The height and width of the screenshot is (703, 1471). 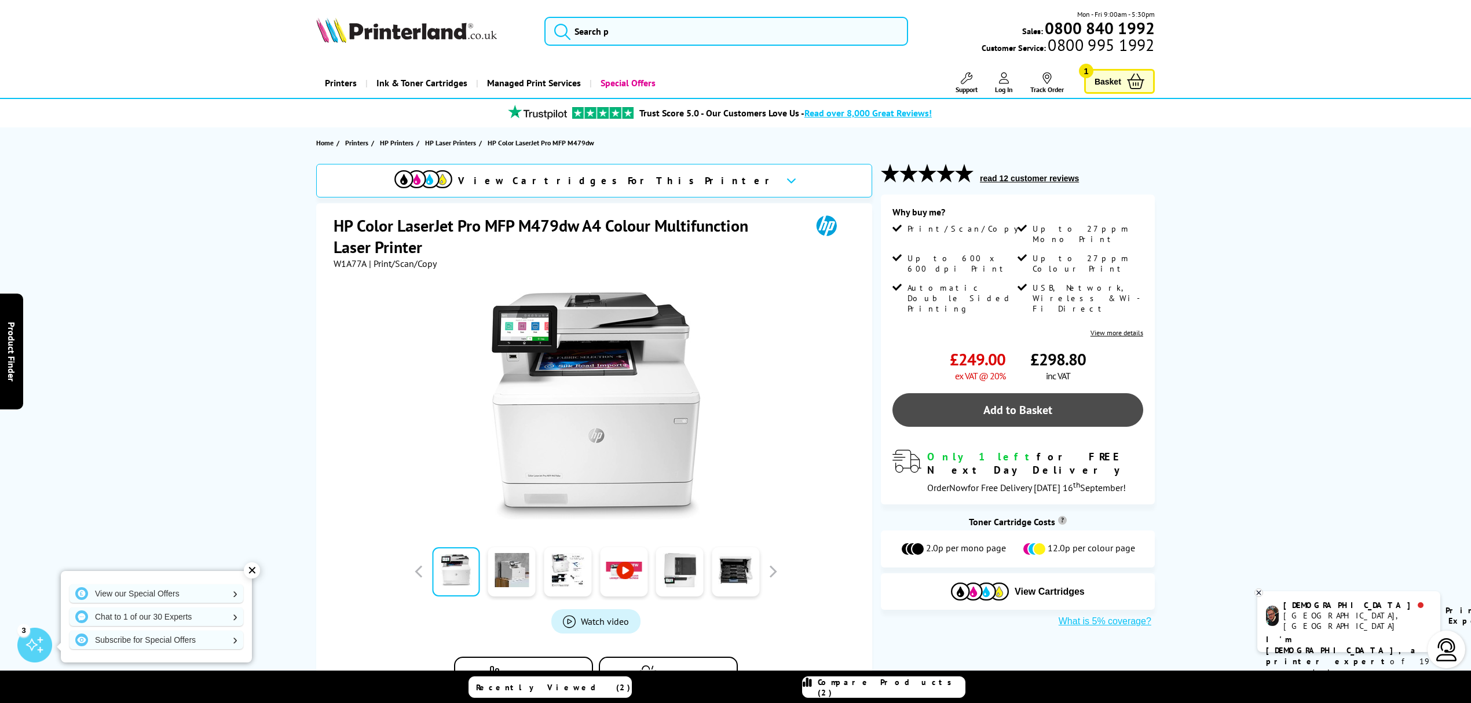 What do you see at coordinates (978, 359) in the screenshot?
I see `span: £249.00` at bounding box center [978, 359].